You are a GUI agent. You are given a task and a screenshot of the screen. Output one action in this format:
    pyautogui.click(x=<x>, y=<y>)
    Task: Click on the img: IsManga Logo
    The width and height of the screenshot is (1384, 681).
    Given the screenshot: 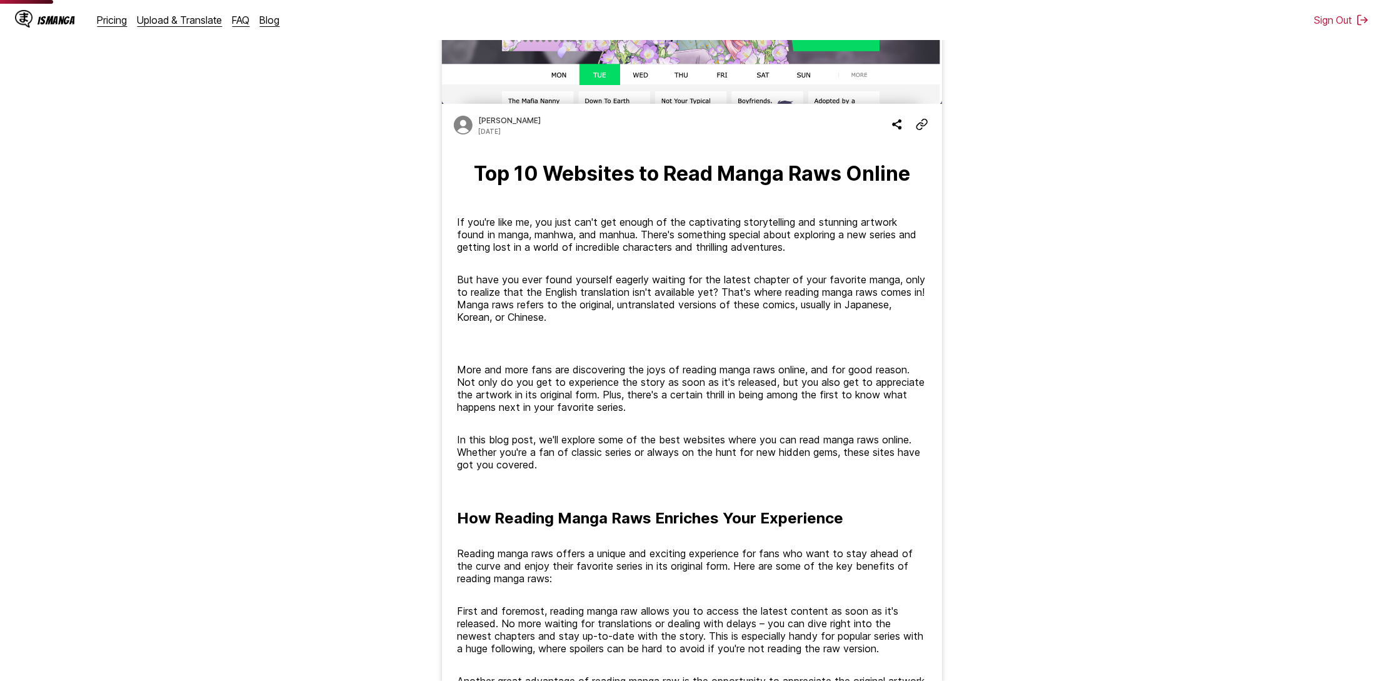 What is the action you would take?
    pyautogui.click(x=24, y=19)
    